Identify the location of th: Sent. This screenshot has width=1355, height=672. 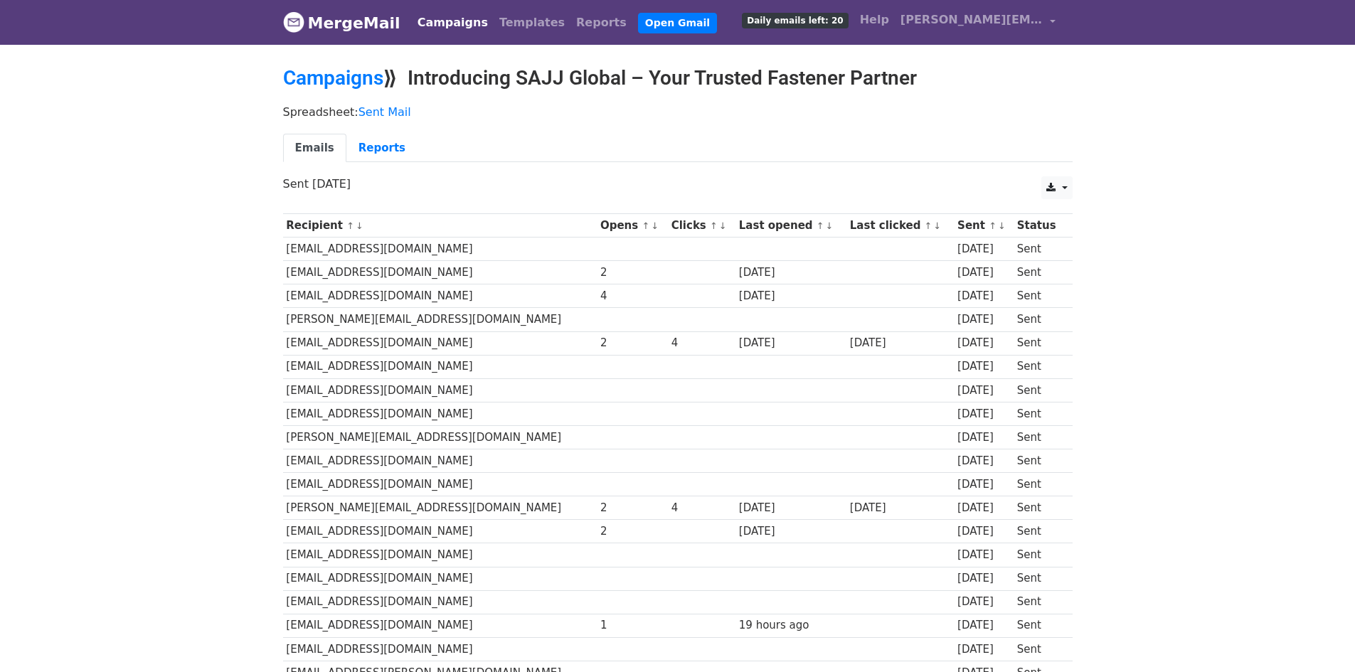
(984, 226).